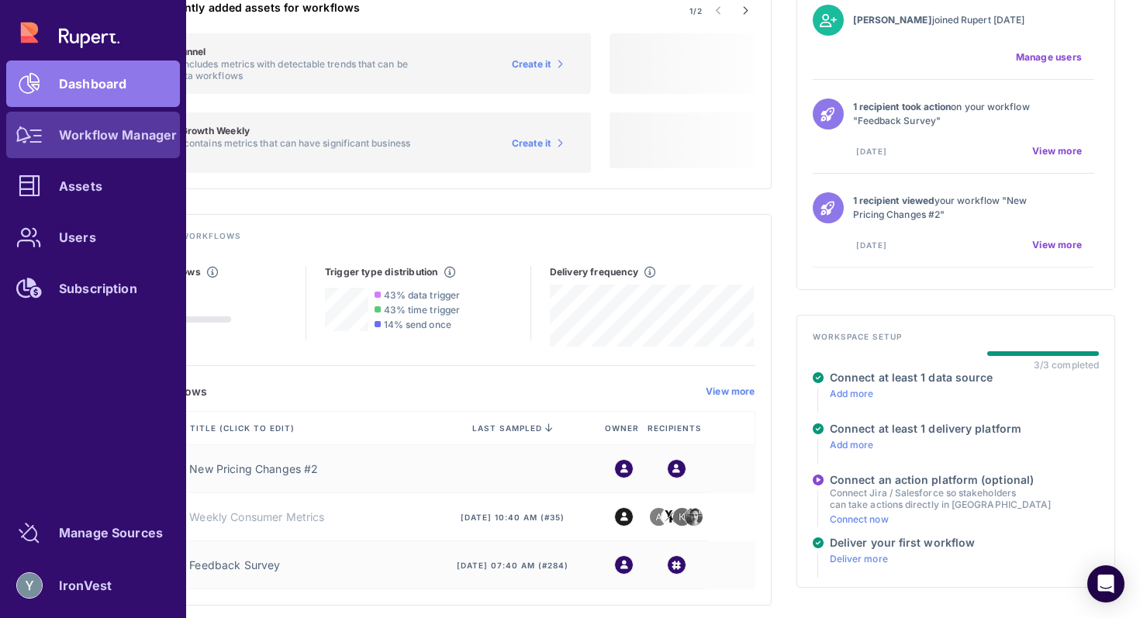  I want to click on a: Feedback Survey, so click(234, 566).